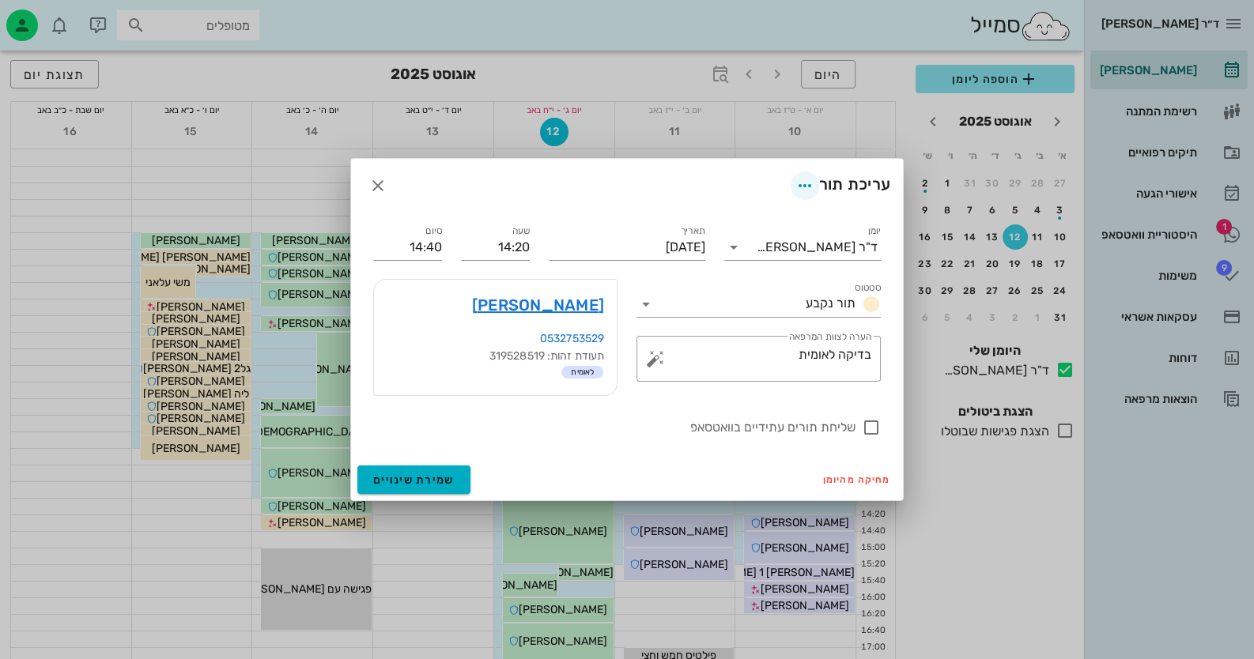 The image size is (1254, 659). I want to click on span: תור נקבע, so click(830, 303).